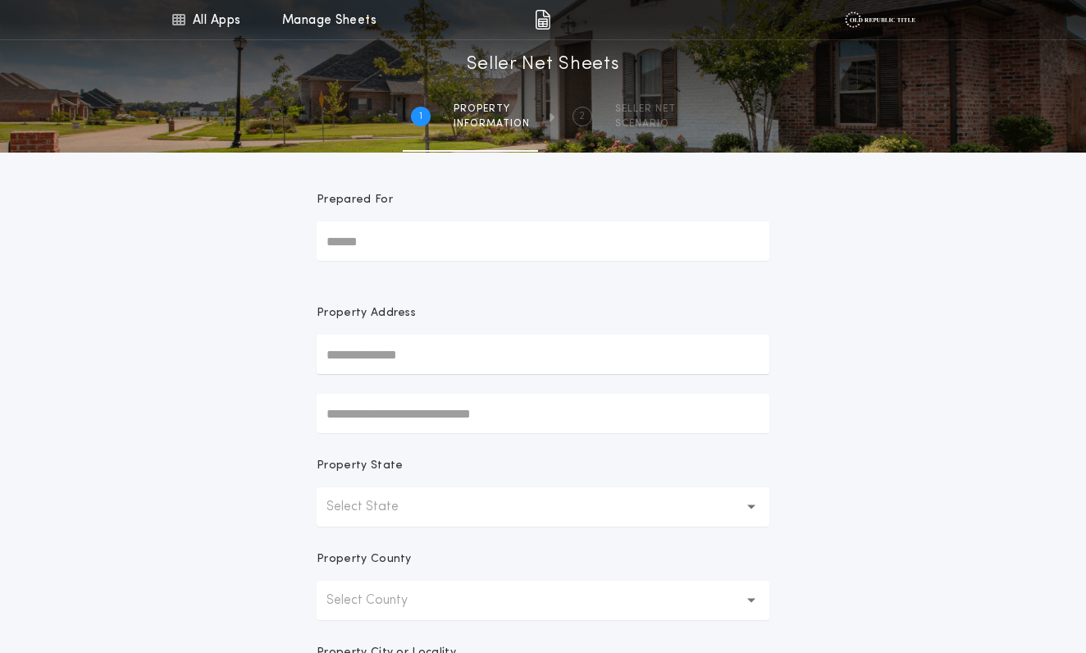  Describe the element at coordinates (543, 313) in the screenshot. I see `p: Property Address` at that location.